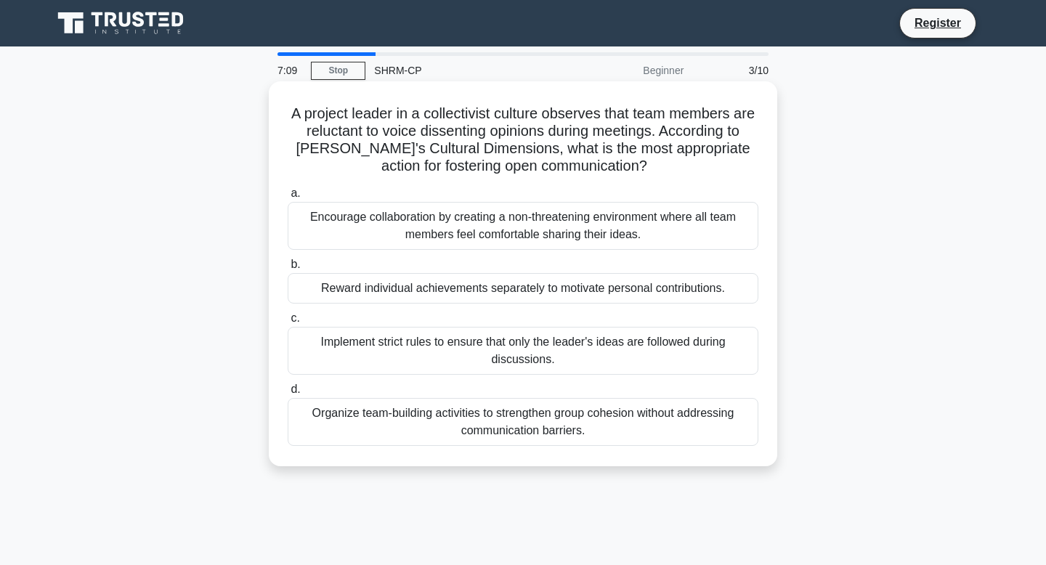 The width and height of the screenshot is (1046, 565). I want to click on div: Beginner, so click(628, 70).